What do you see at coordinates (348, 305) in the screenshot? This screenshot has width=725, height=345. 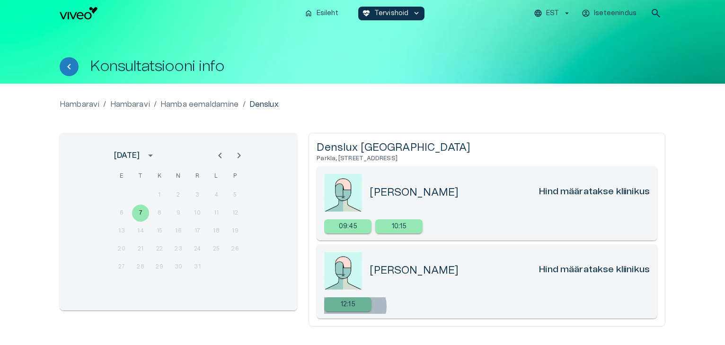 I see `p: 12:15` at bounding box center [348, 305].